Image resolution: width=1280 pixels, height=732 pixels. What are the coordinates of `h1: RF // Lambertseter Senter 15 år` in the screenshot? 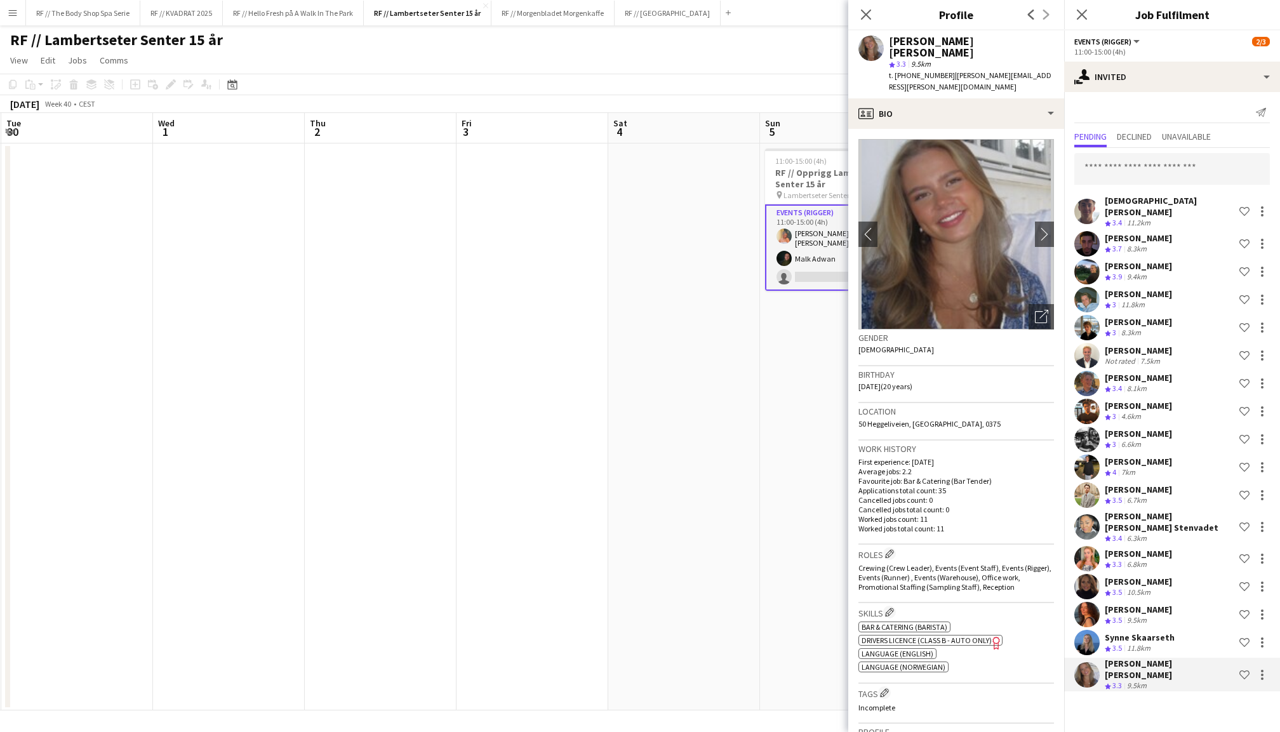 It's located at (116, 40).